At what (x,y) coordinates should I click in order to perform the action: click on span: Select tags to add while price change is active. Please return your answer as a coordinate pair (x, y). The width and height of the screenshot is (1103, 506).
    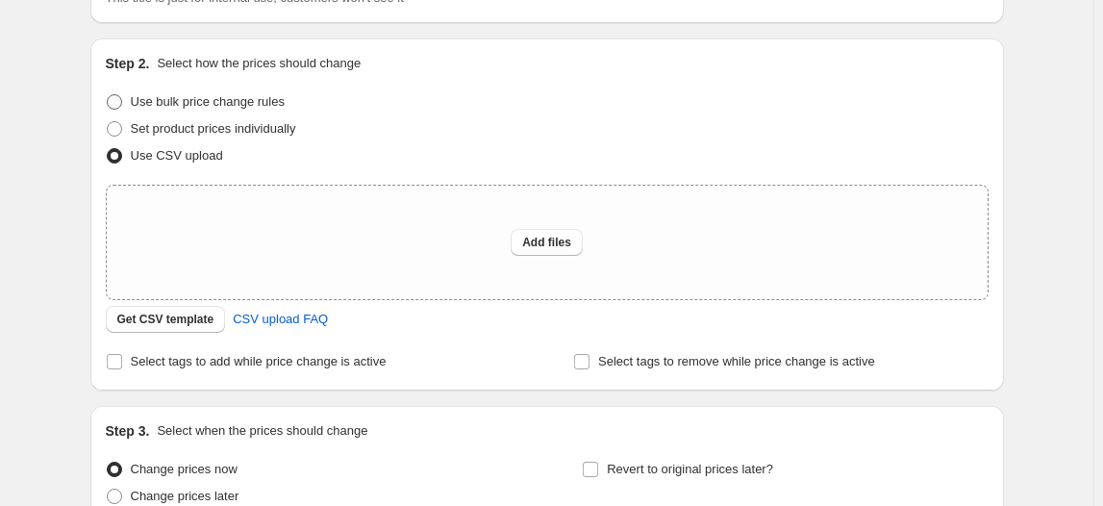
    Looking at the image, I should click on (259, 361).